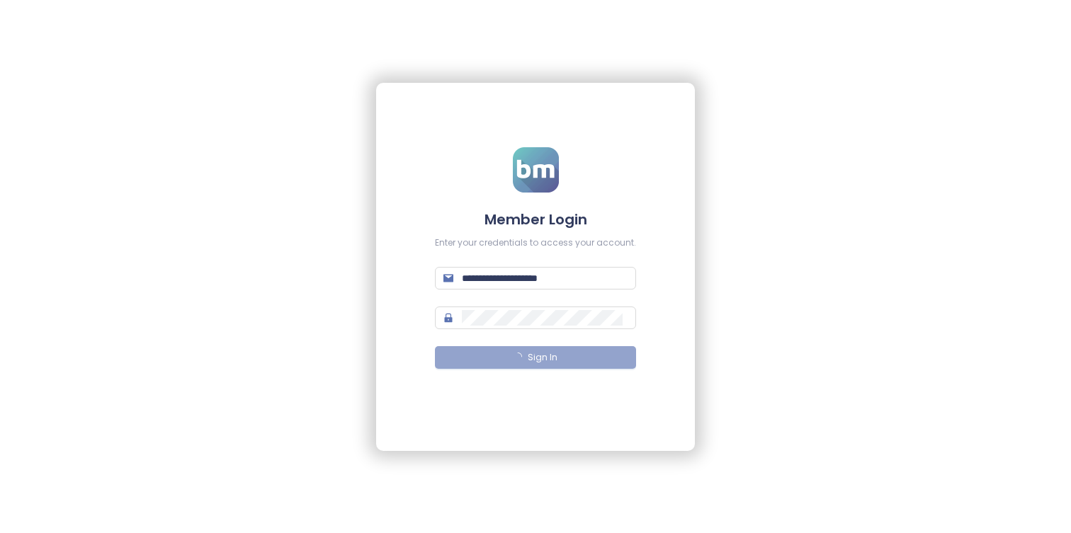  What do you see at coordinates (535, 220) in the screenshot?
I see `h4: Member Login` at bounding box center [535, 220].